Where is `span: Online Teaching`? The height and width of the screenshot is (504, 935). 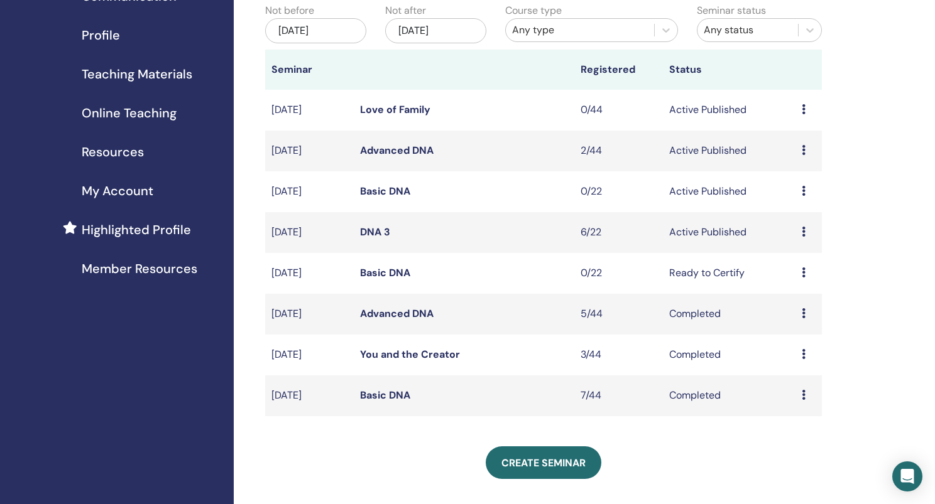
span: Online Teaching is located at coordinates (129, 113).